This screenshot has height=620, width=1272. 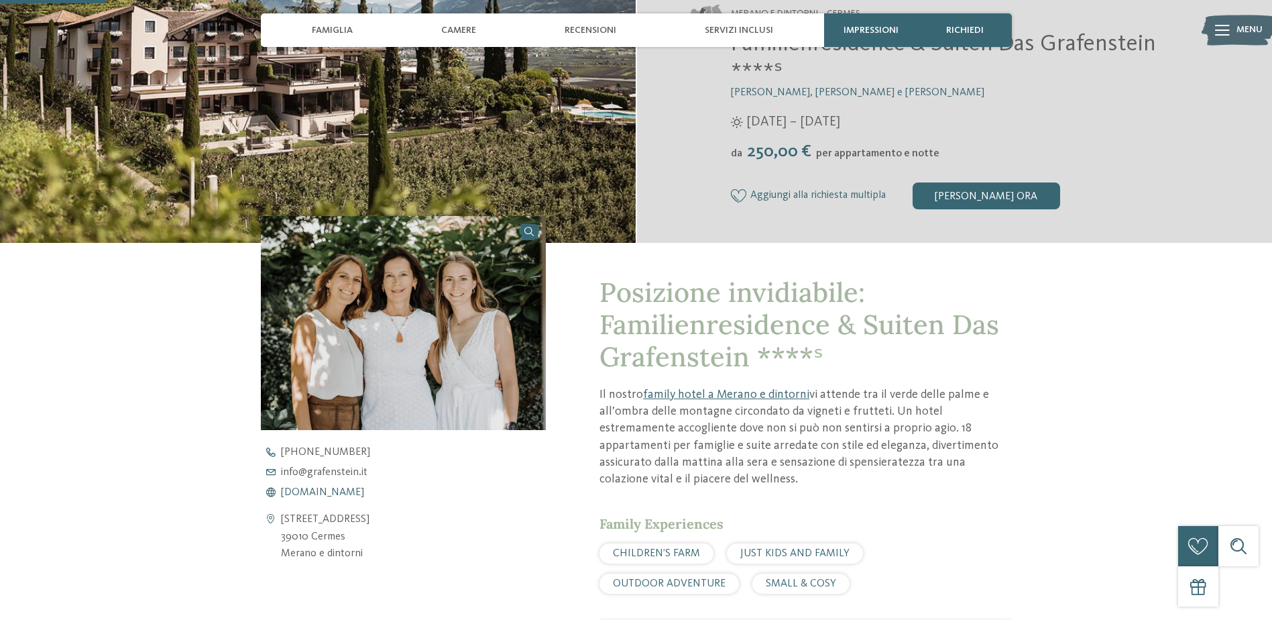 I want to click on span: da, so click(x=736, y=154).